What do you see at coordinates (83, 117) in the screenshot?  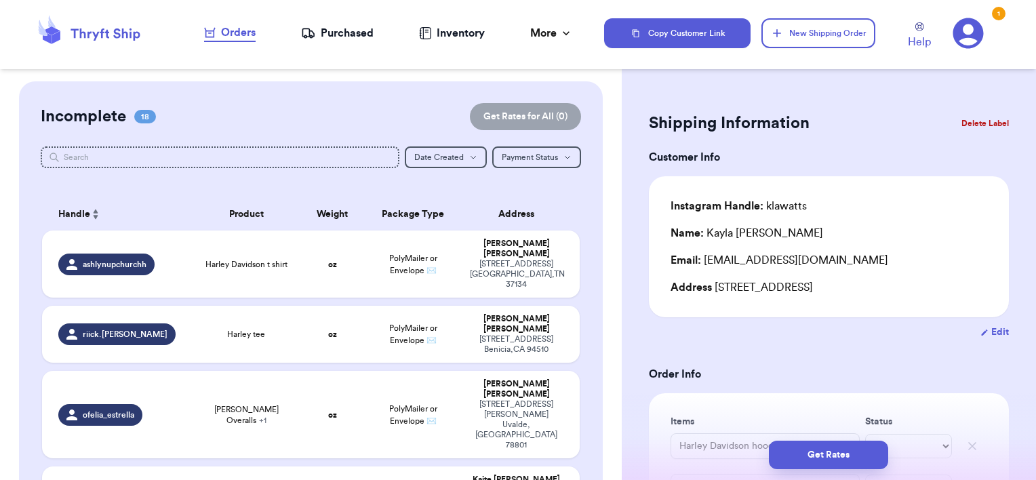 I see `h2: Incomplete` at bounding box center [83, 117].